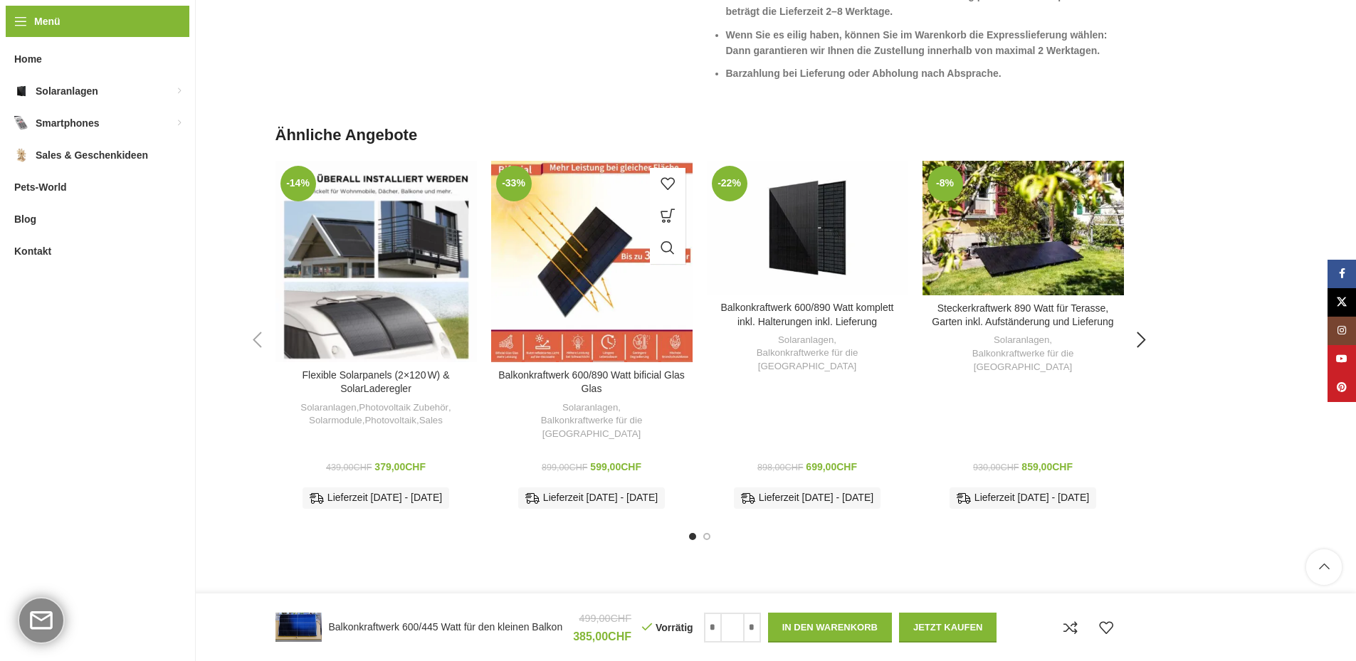 The height and width of the screenshot is (661, 1356). I want to click on span: Home, so click(28, 59).